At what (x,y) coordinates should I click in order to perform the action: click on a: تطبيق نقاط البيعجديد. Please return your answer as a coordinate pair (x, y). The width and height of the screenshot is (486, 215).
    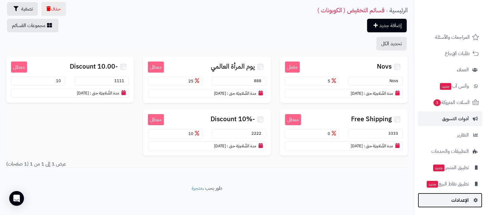
    Looking at the image, I should click on (450, 184).